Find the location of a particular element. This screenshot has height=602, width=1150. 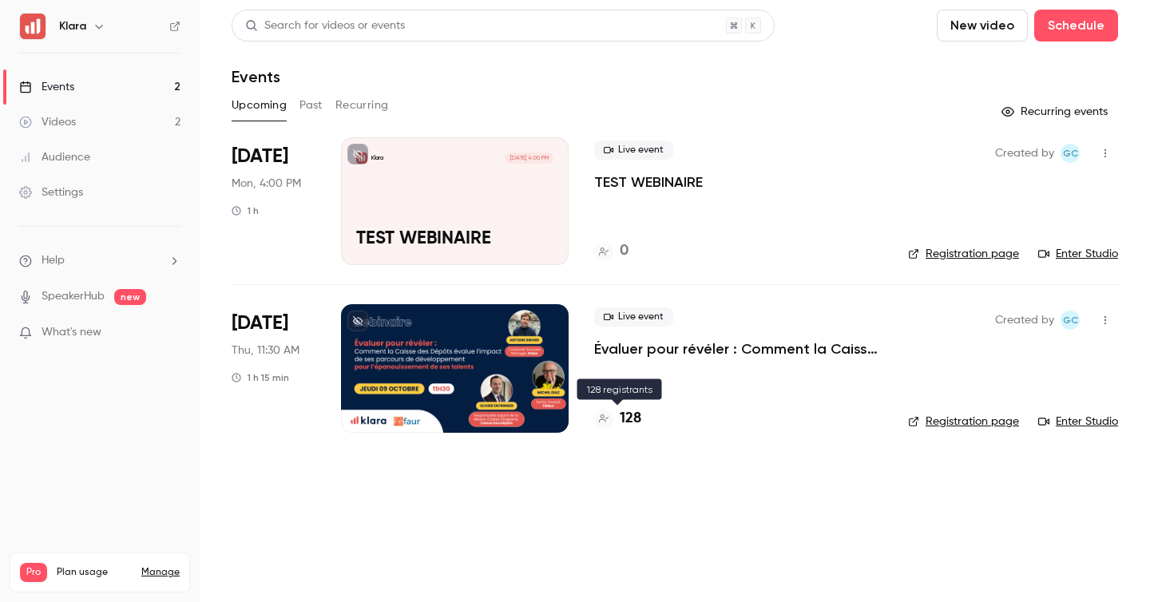

span: Plan usage is located at coordinates (94, 572).